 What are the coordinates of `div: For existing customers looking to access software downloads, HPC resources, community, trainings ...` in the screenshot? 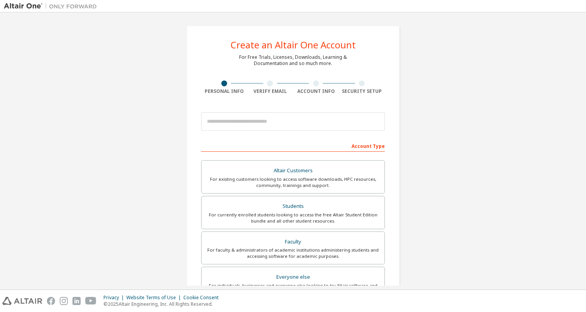 It's located at (293, 183).